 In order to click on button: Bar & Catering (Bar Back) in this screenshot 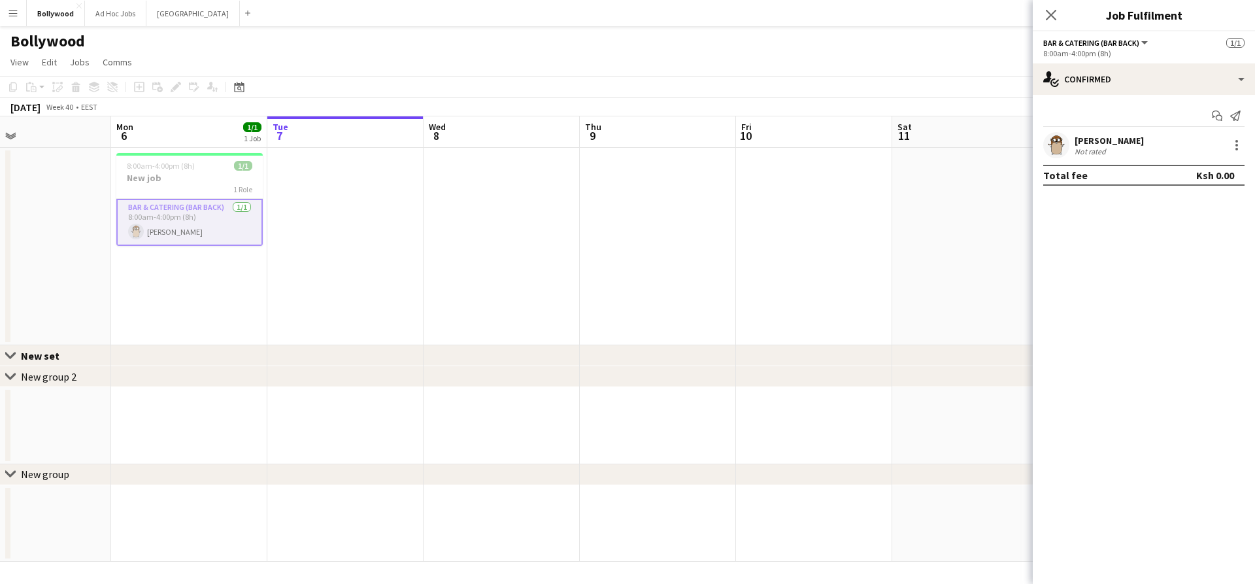, I will do `click(1096, 42)`.